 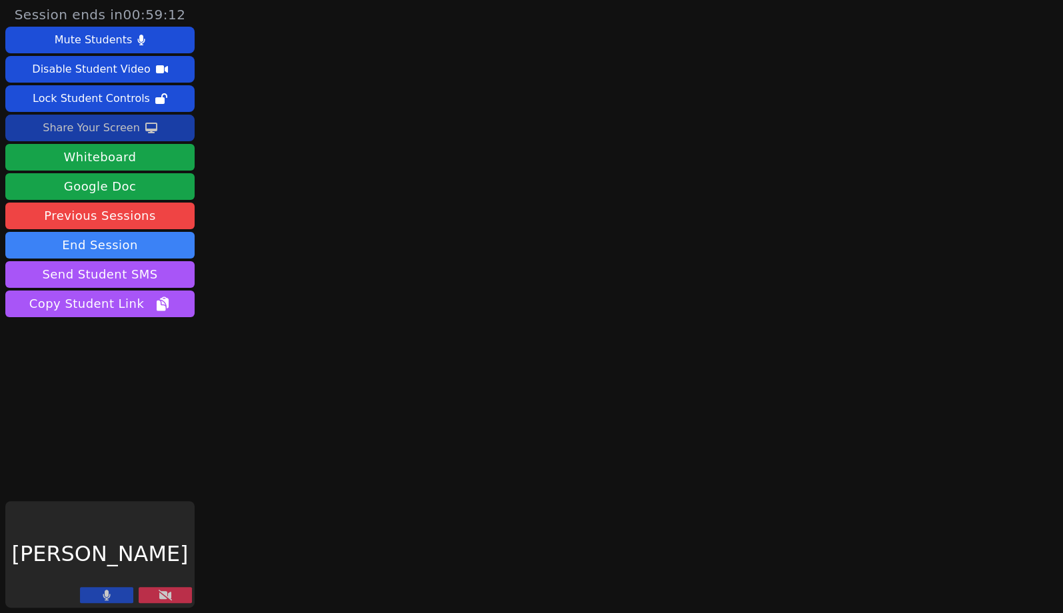 I want to click on button: Lock Student Controls, so click(x=100, y=99).